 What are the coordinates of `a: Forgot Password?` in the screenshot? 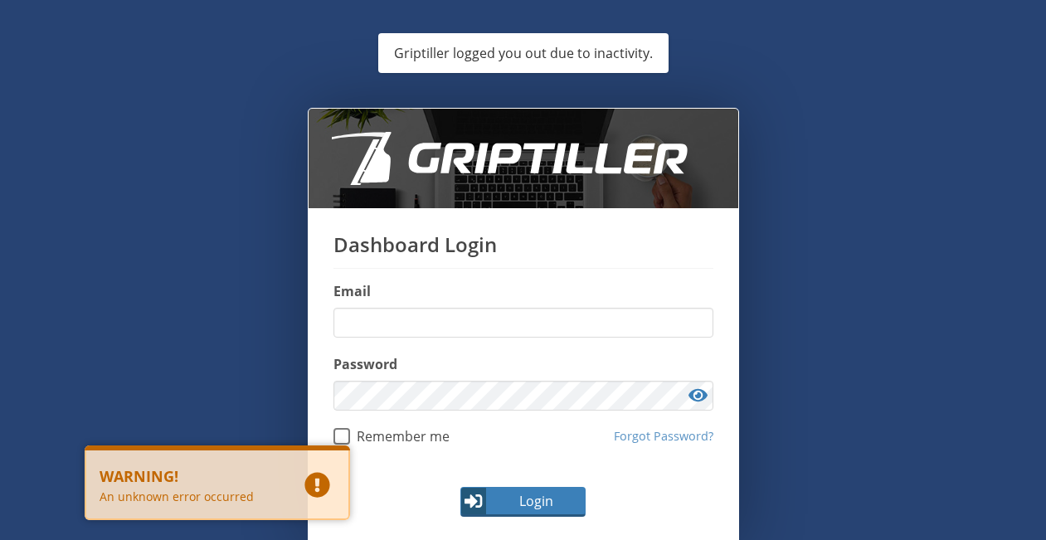 It's located at (664, 436).